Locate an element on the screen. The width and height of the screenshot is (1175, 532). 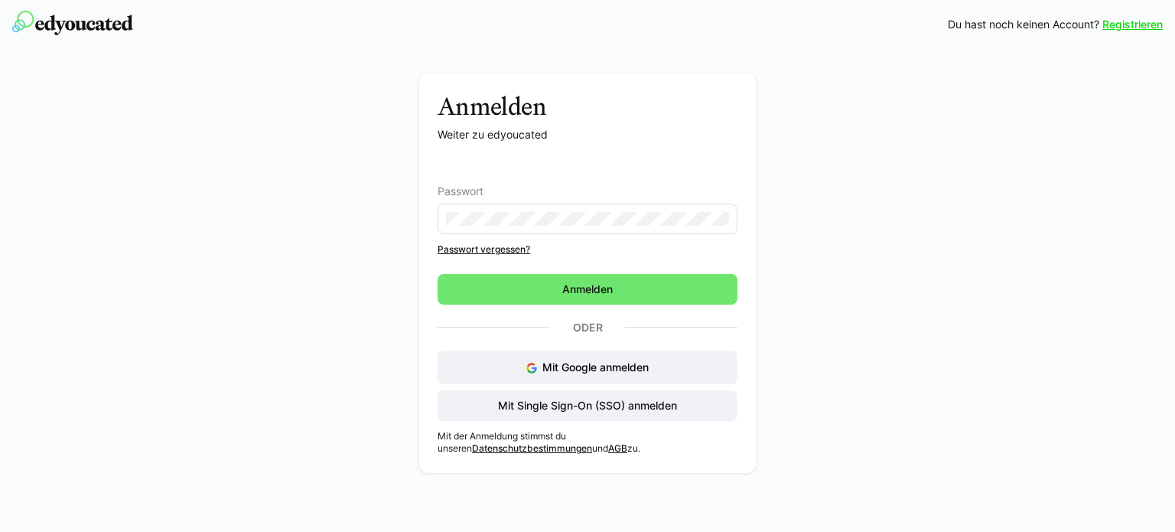
a: Registrieren is located at coordinates (1132, 24).